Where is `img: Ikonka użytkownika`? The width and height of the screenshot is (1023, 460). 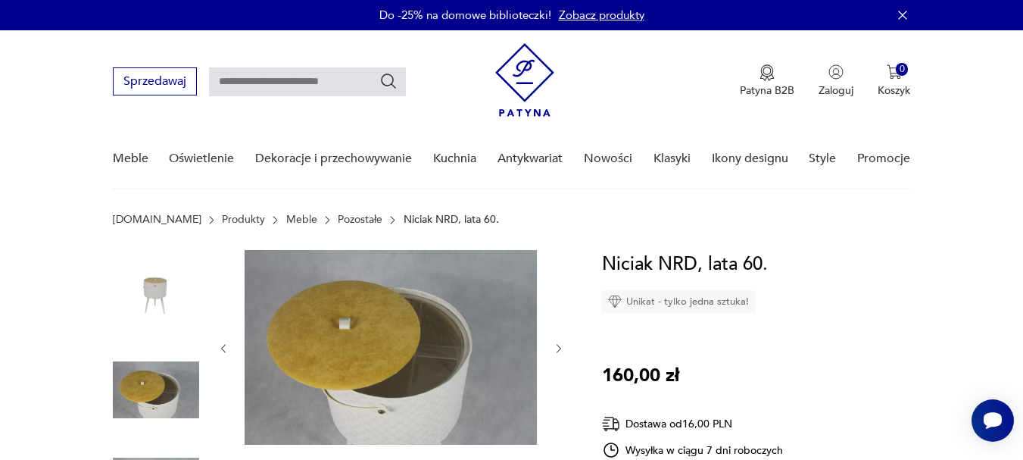
img: Ikonka użytkownika is located at coordinates (836, 72).